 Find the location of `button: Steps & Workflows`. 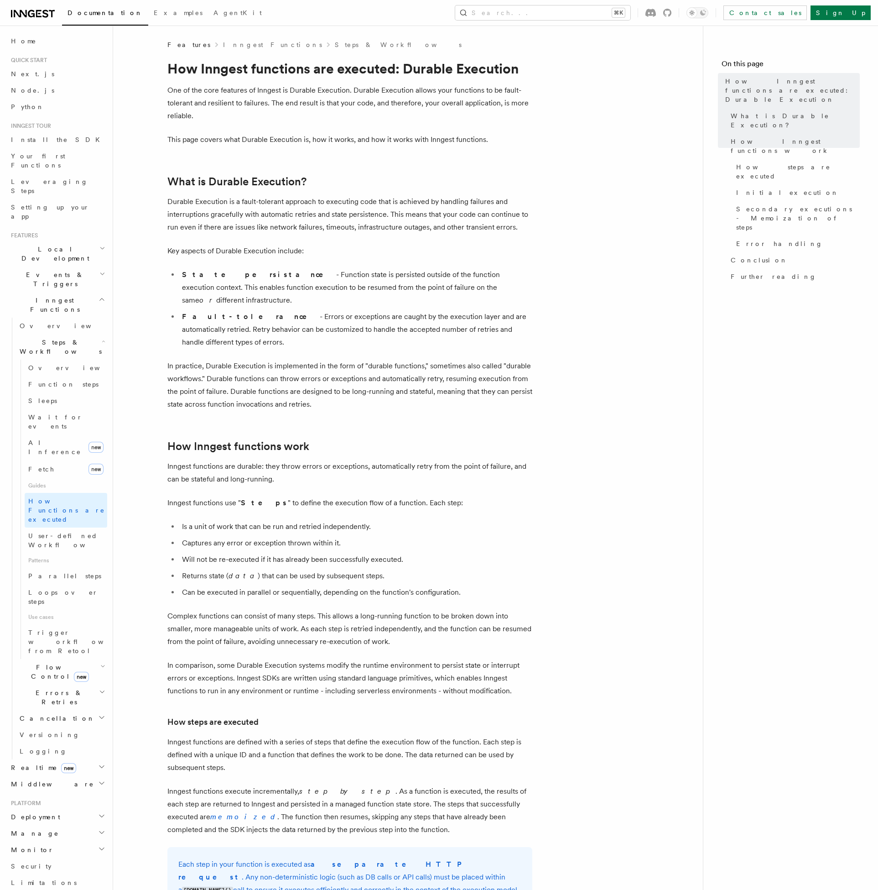

button: Steps & Workflows is located at coordinates (62, 347).